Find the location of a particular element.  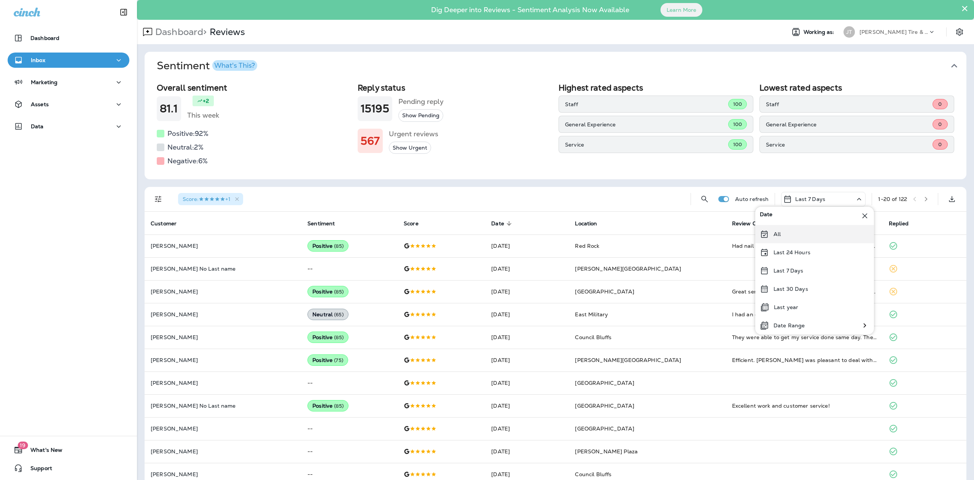

p: Dig Deeper into Reviews - Sentiment Analysis Now Available is located at coordinates (530, 10).